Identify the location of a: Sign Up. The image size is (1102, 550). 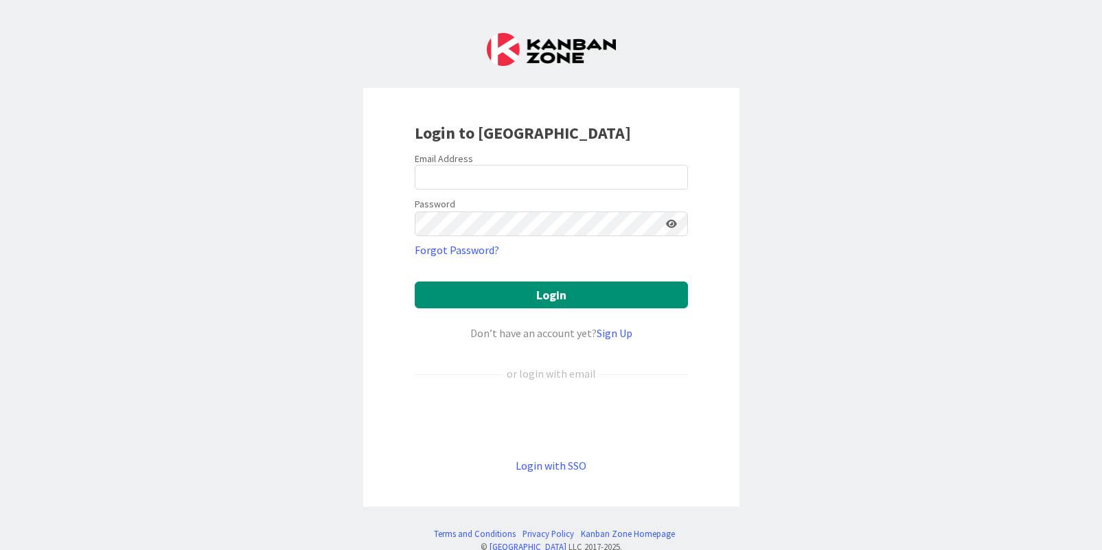
(615, 333).